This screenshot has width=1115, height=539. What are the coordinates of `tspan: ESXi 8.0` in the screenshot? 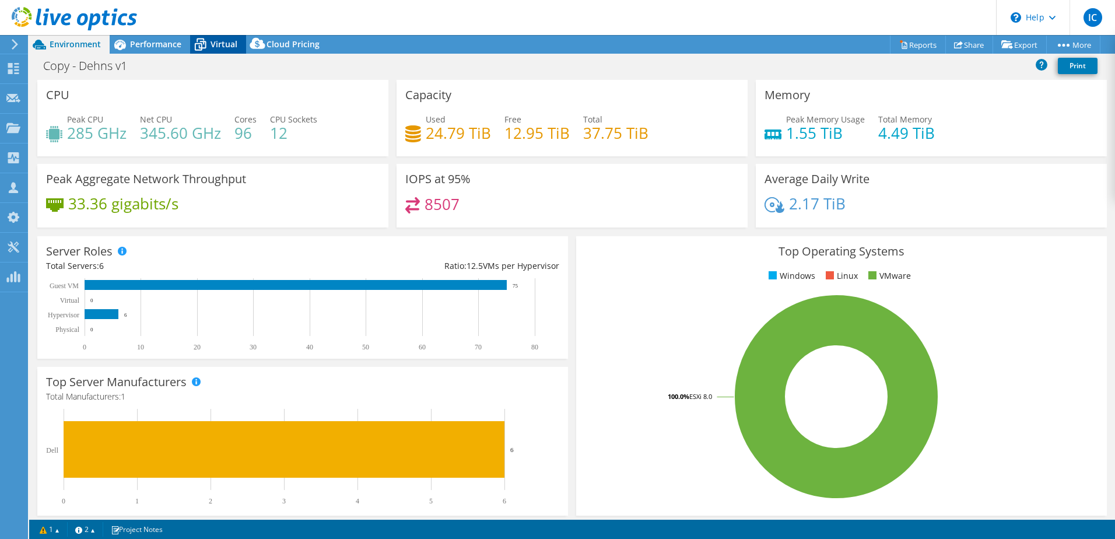 It's located at (700, 396).